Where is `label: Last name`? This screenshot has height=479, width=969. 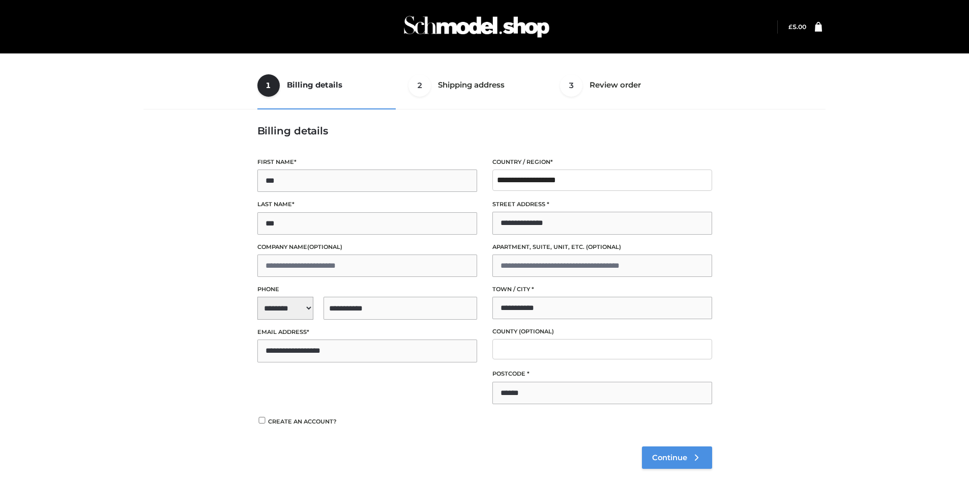
label: Last name is located at coordinates (367, 204).